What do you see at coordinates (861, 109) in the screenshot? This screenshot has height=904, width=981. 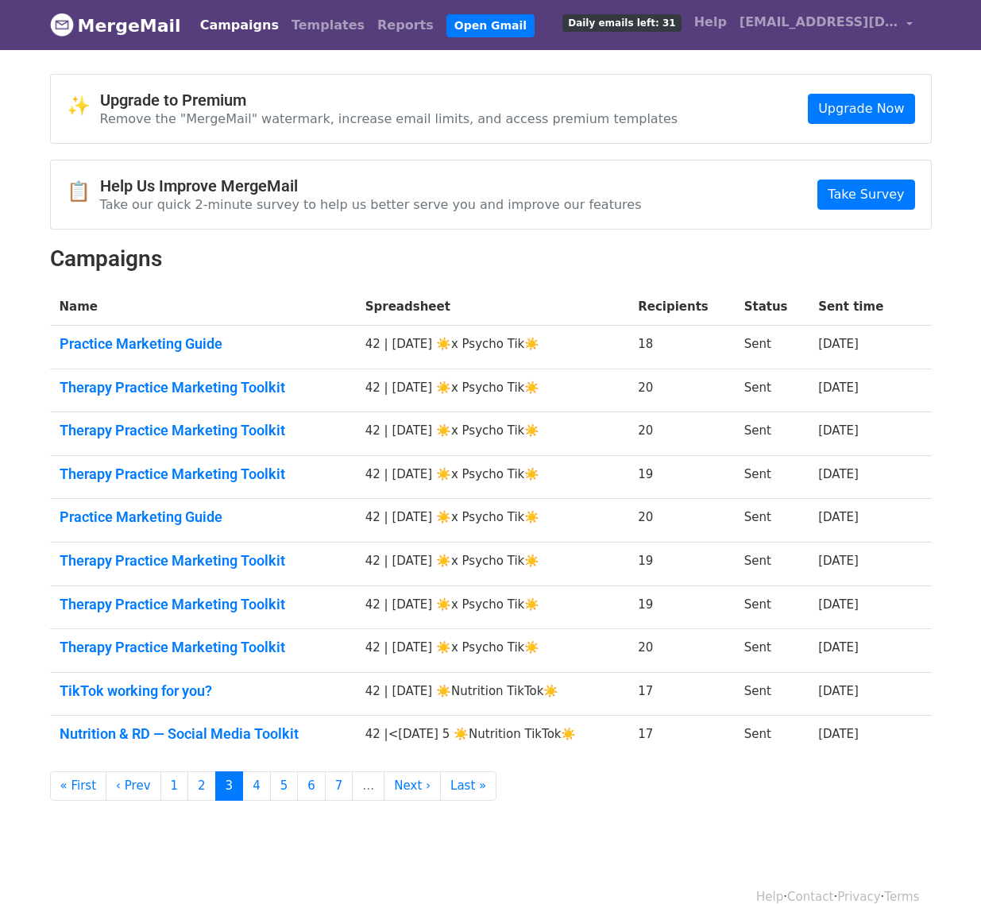 I see `a: Upgrade Now` at bounding box center [861, 109].